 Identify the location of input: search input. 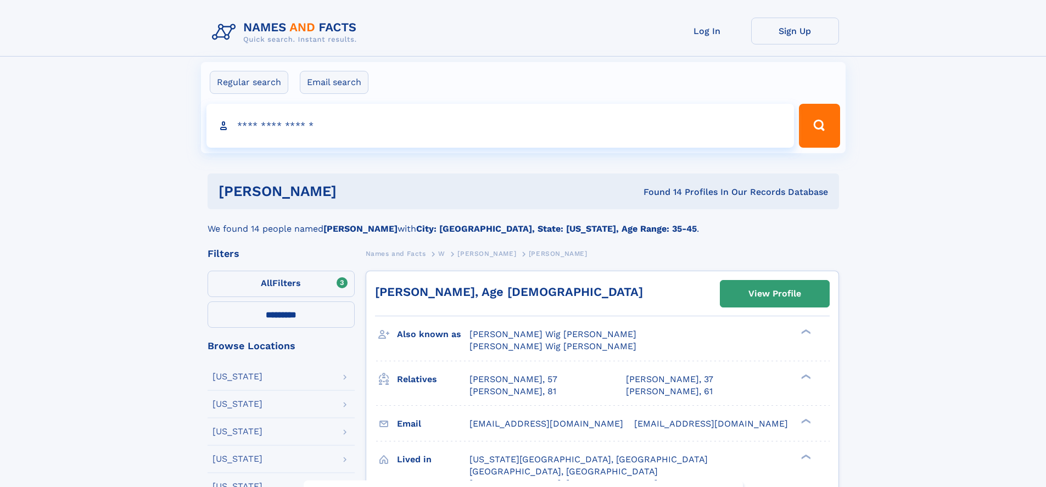
(500, 126).